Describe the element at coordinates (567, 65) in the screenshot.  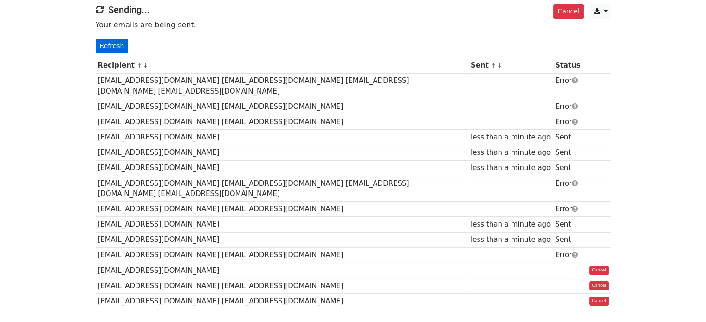
I see `th: Status` at that location.